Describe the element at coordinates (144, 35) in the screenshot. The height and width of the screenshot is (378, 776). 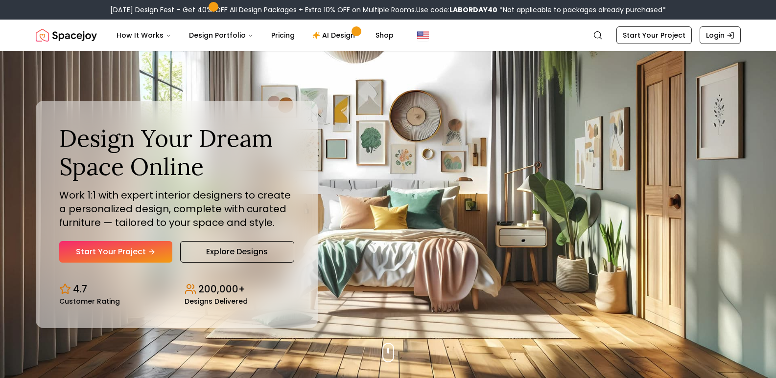
I see `button: How It Works` at that location.